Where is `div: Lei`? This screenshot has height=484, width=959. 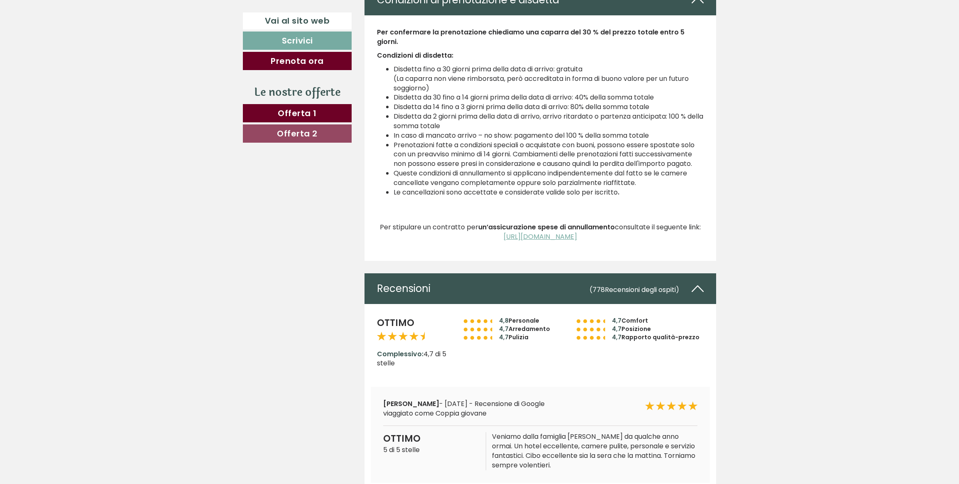 div: Lei is located at coordinates (252, 27).